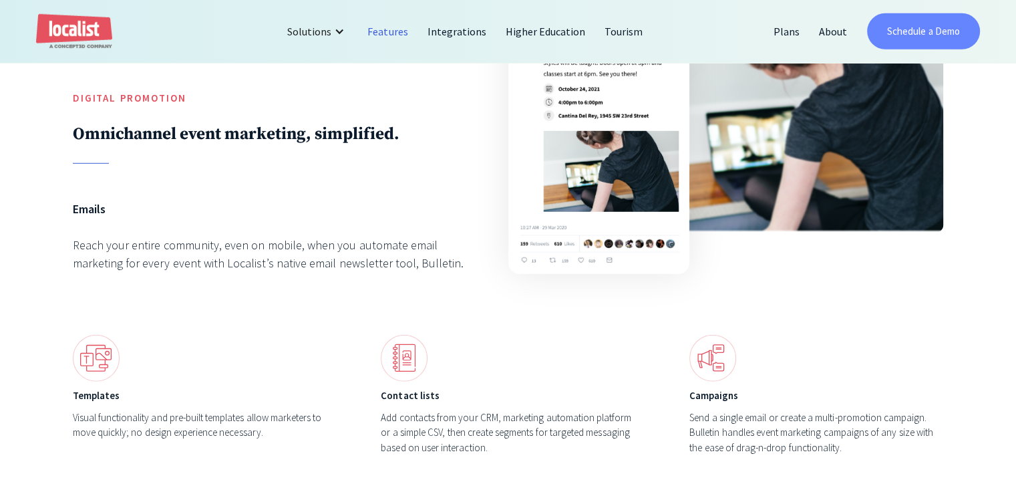  What do you see at coordinates (508, 396) in the screenshot?
I see `h6: Contact lists` at bounding box center [508, 396].